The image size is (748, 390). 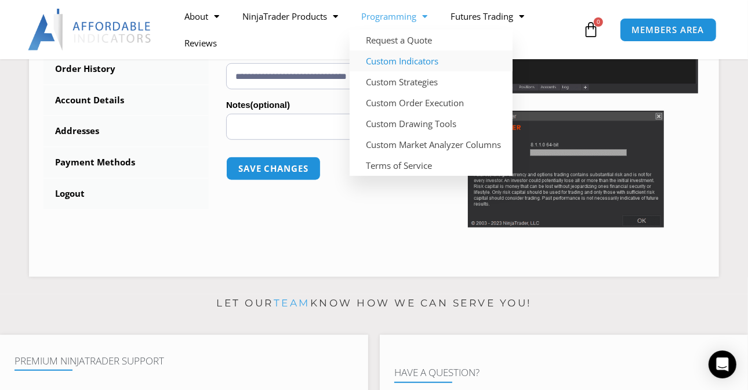 I want to click on nav: Menu, so click(x=376, y=30).